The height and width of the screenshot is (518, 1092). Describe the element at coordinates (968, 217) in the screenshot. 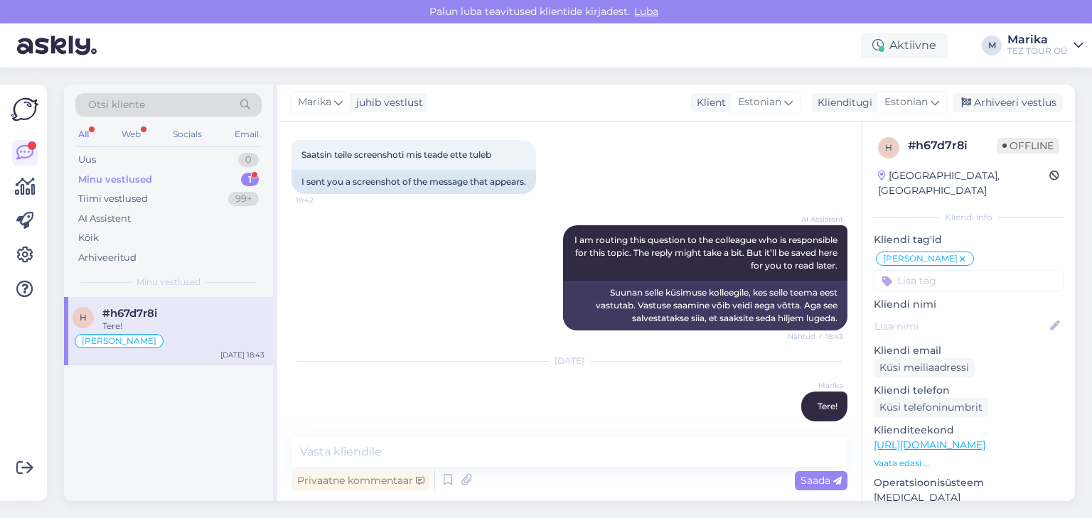

I see `div: Kliendi info` at that location.